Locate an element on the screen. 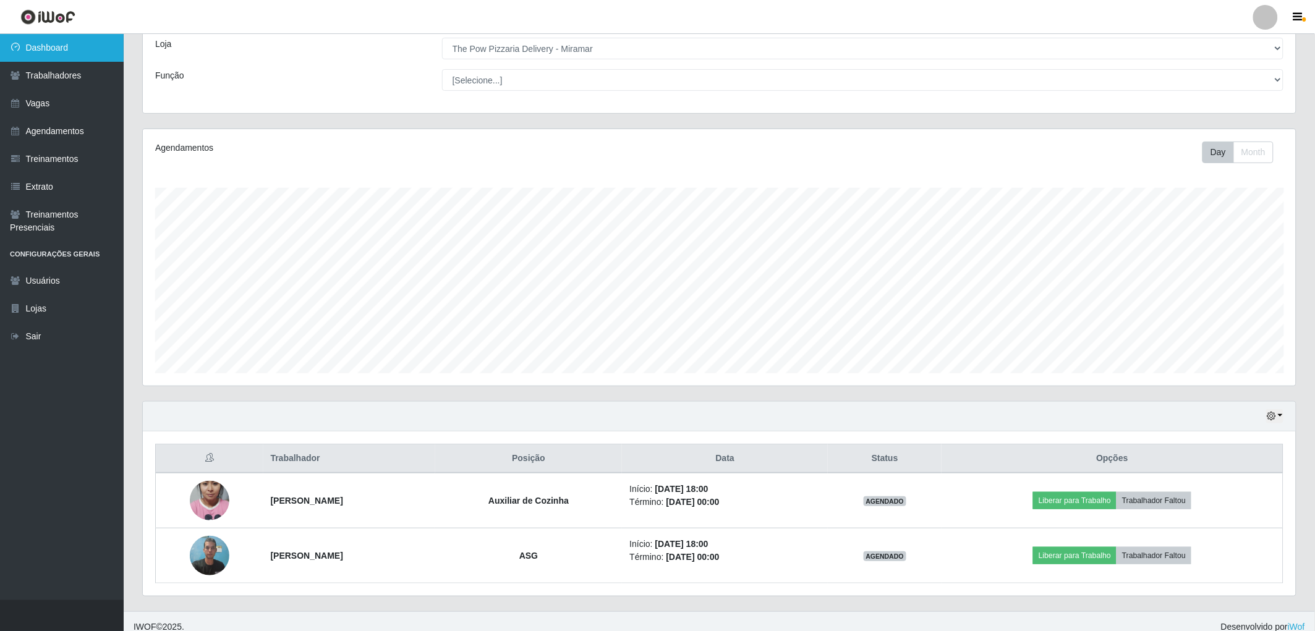 The image size is (1315, 631). th: Status is located at coordinates (885, 459).